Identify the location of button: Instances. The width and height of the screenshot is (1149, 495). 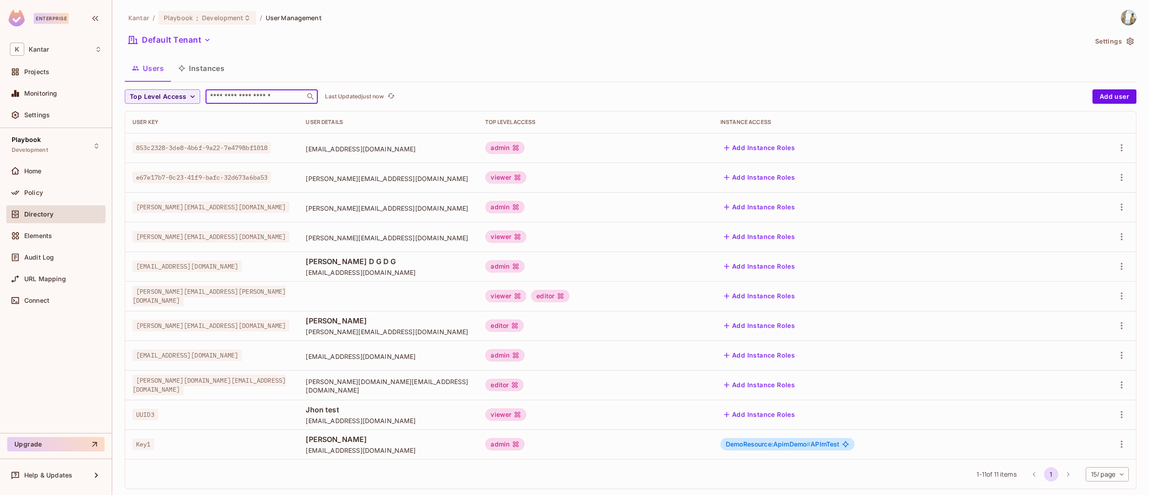
(201, 68).